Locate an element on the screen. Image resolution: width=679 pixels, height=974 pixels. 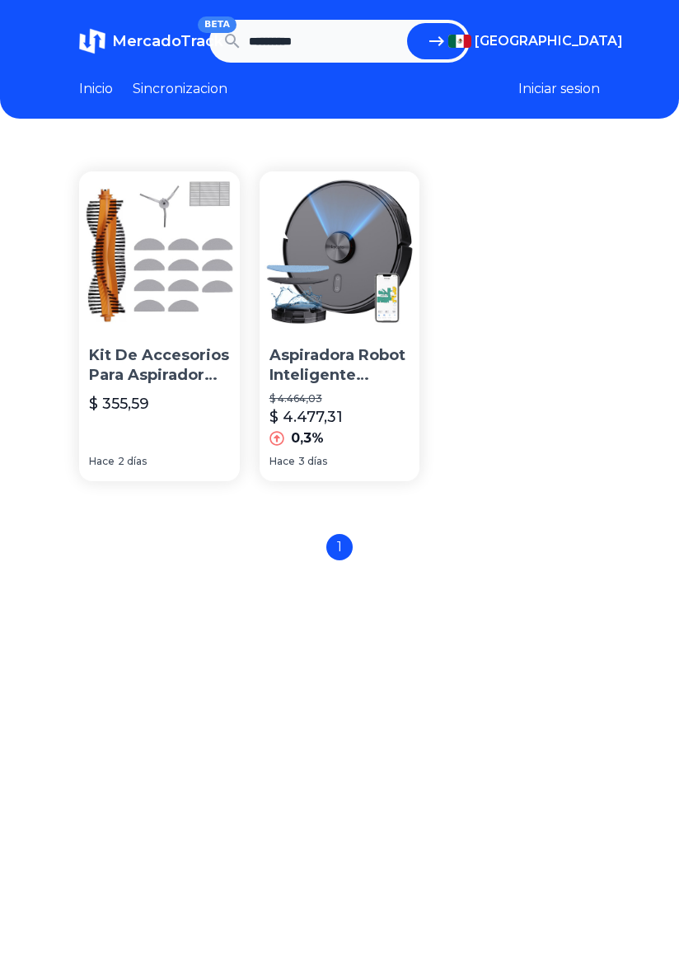
p: 0,3% is located at coordinates (307, 438).